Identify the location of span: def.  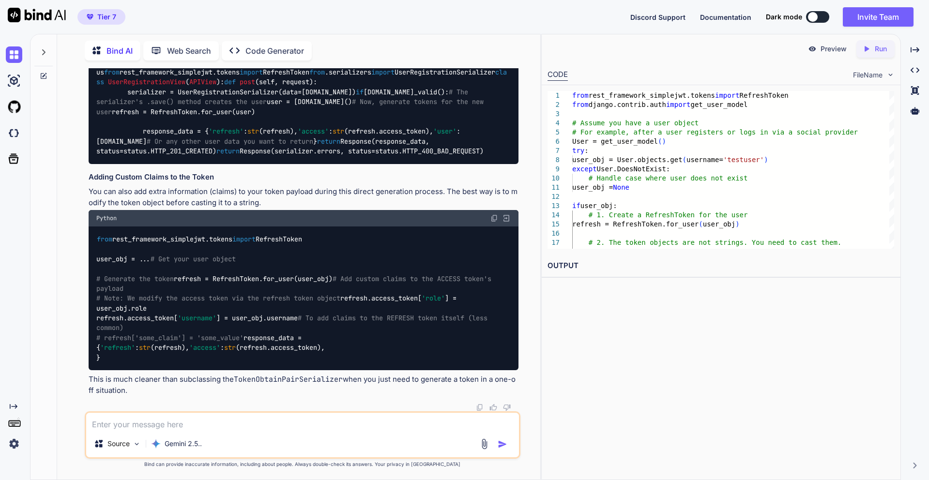
(230, 82).